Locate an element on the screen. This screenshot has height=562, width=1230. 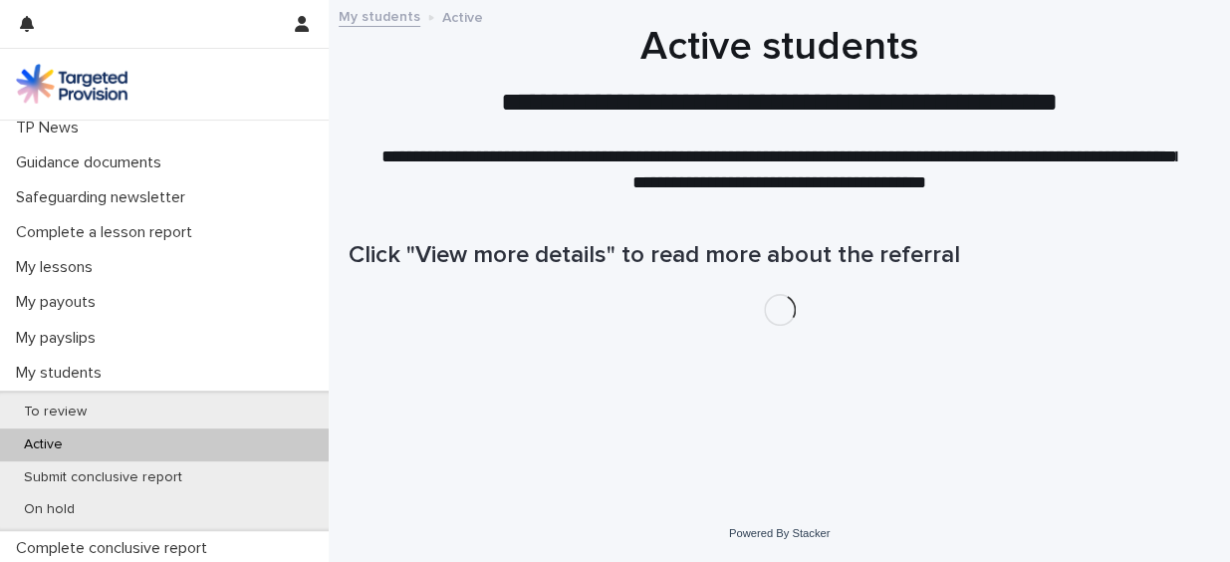
h1: Active students is located at coordinates (779, 47).